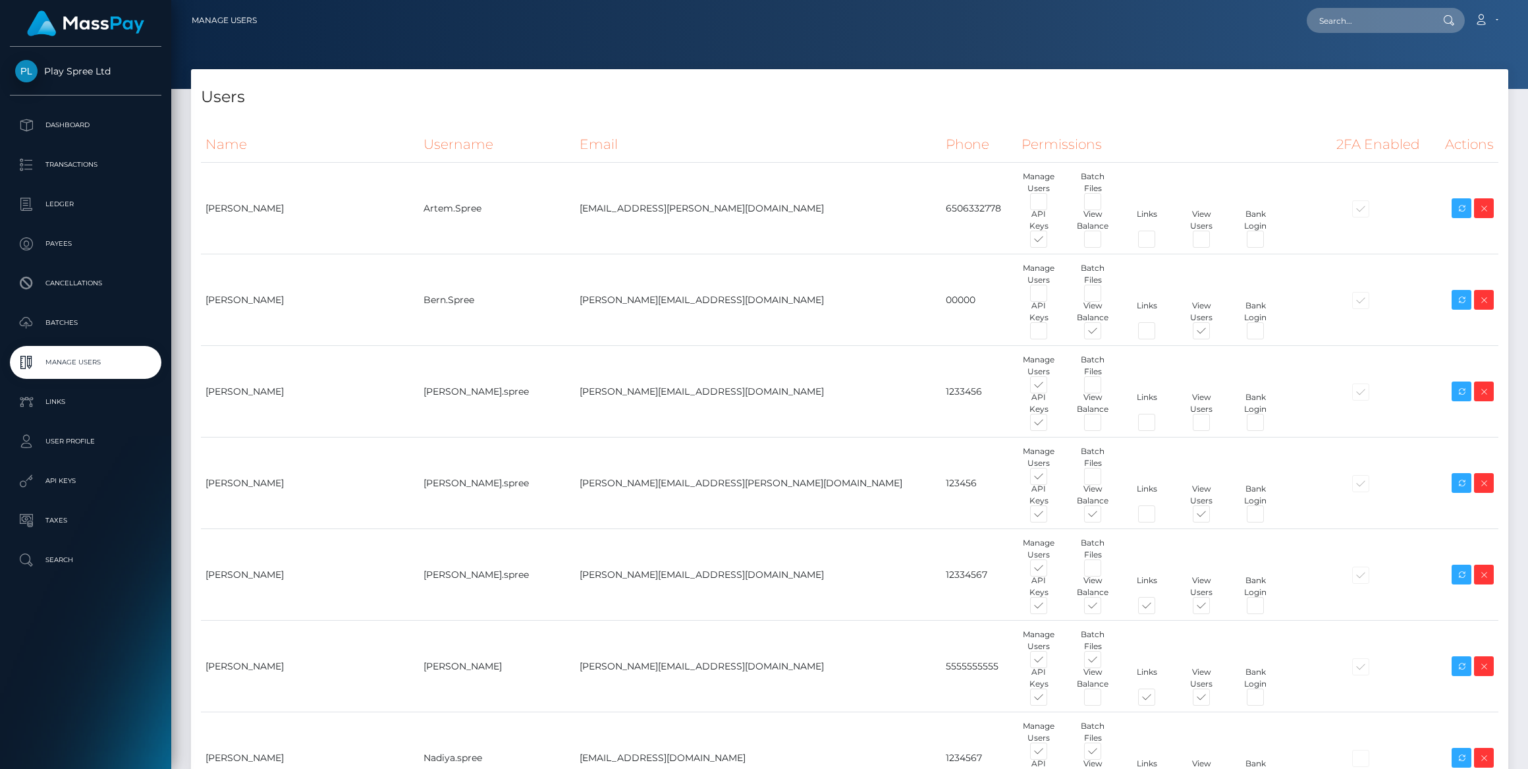  Describe the element at coordinates (86, 244) in the screenshot. I see `p: Payees` at that location.